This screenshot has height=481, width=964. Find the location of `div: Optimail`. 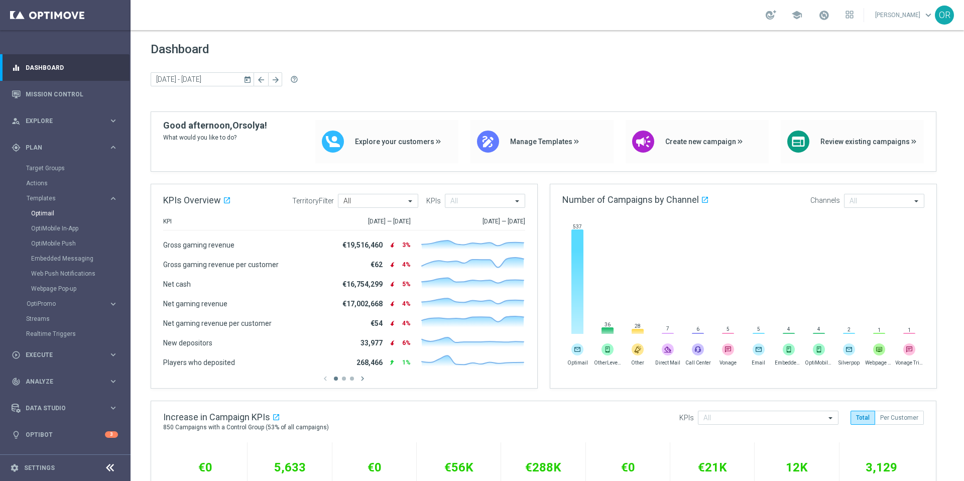

div: Optimail is located at coordinates (80, 213).